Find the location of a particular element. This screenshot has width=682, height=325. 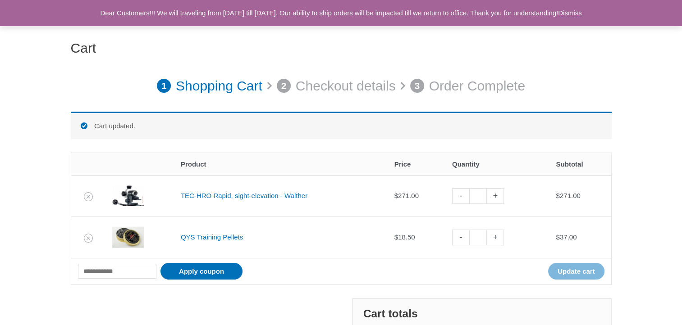

span: 2 is located at coordinates (284, 86).